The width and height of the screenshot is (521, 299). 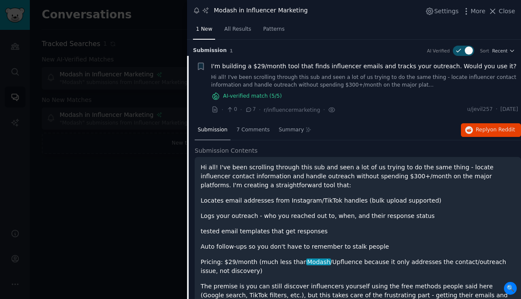 I want to click on span: u/jevil257, so click(x=480, y=109).